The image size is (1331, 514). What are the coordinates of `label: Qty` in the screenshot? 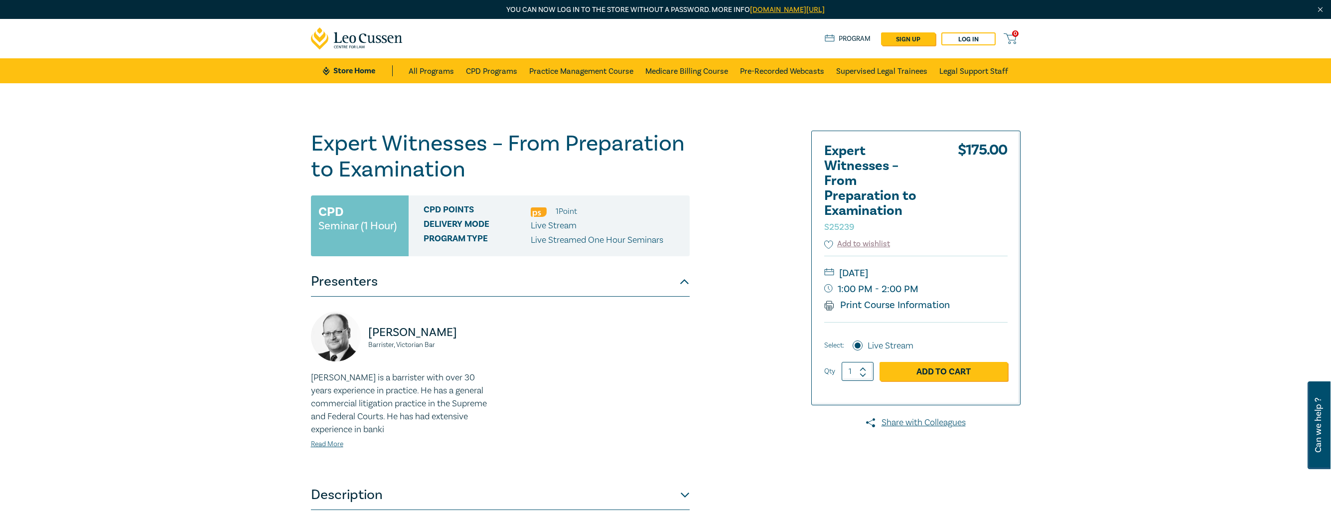 It's located at (829, 371).